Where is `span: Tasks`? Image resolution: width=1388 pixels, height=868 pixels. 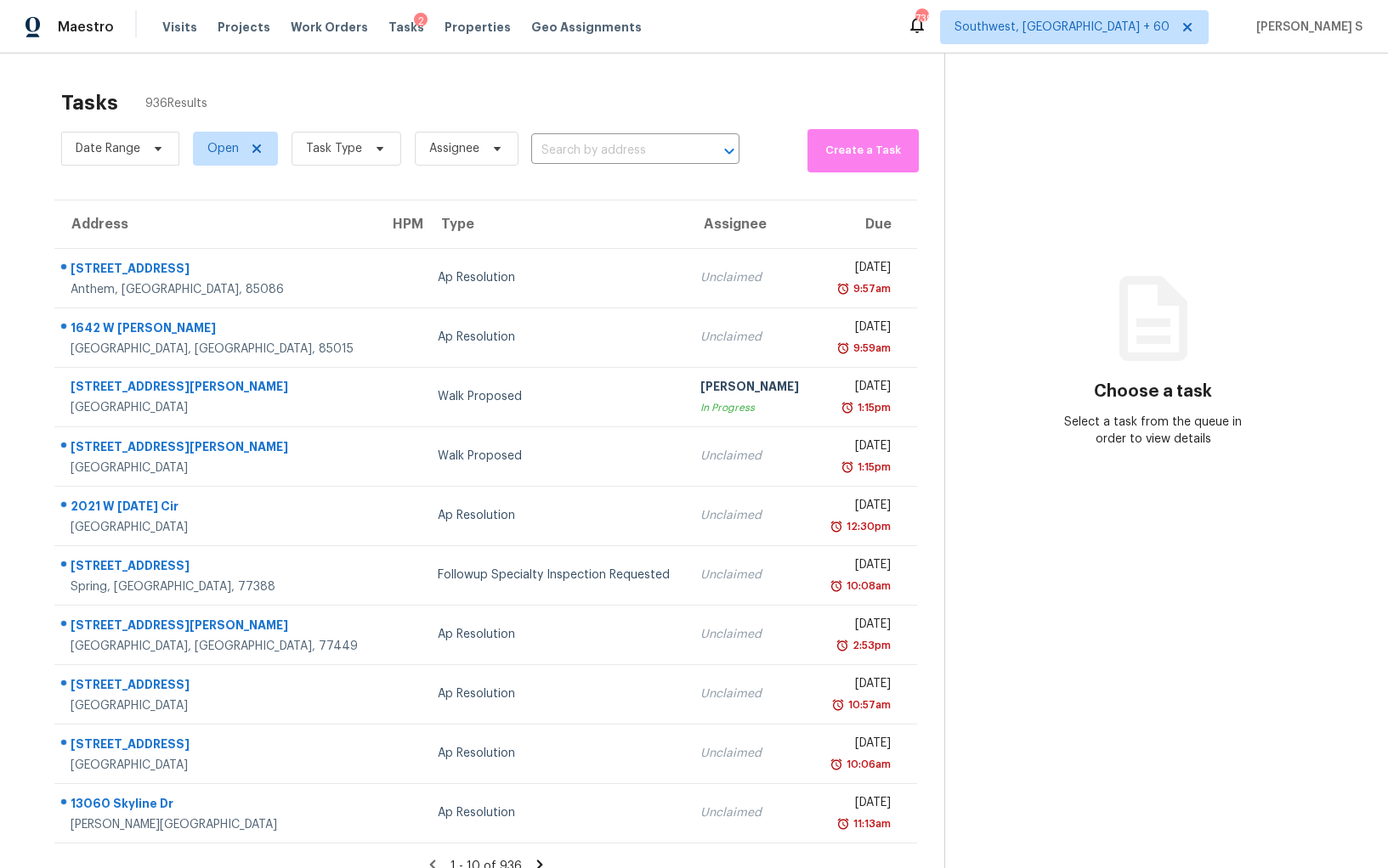 span: Tasks is located at coordinates (406, 27).